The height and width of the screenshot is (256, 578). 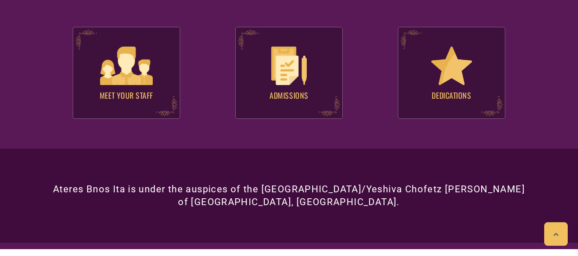 I want to click on img: icon_dedications@4x-1.png, so click(x=451, y=66).